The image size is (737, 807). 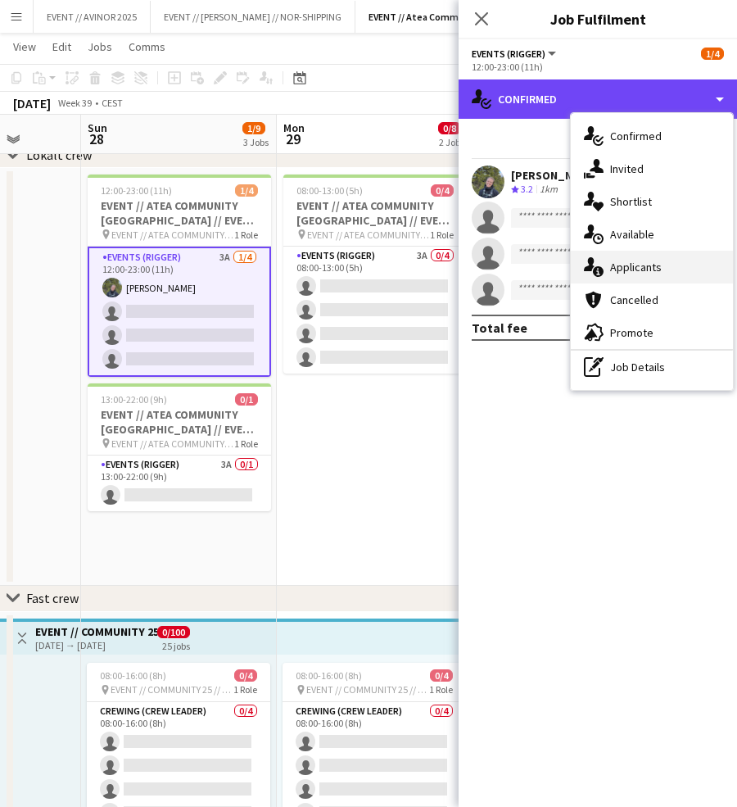 What do you see at coordinates (652, 267) in the screenshot?
I see `div: Applicants` at bounding box center [652, 267].